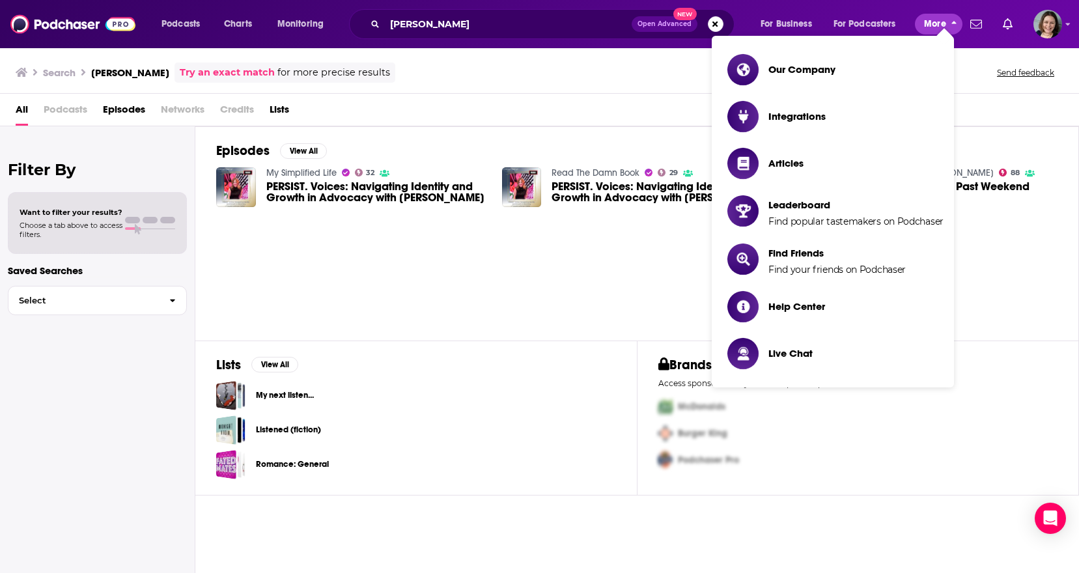 This screenshot has width=1079, height=573. What do you see at coordinates (279, 112) in the screenshot?
I see `span: Lists` at bounding box center [279, 112].